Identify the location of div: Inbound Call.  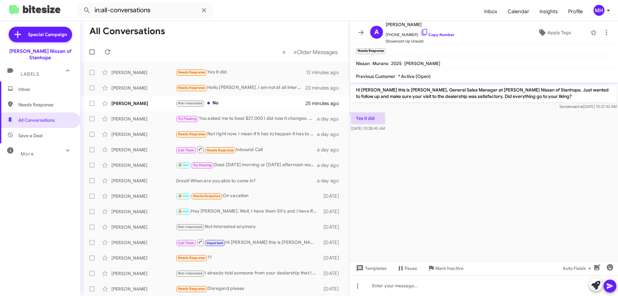
(246, 149).